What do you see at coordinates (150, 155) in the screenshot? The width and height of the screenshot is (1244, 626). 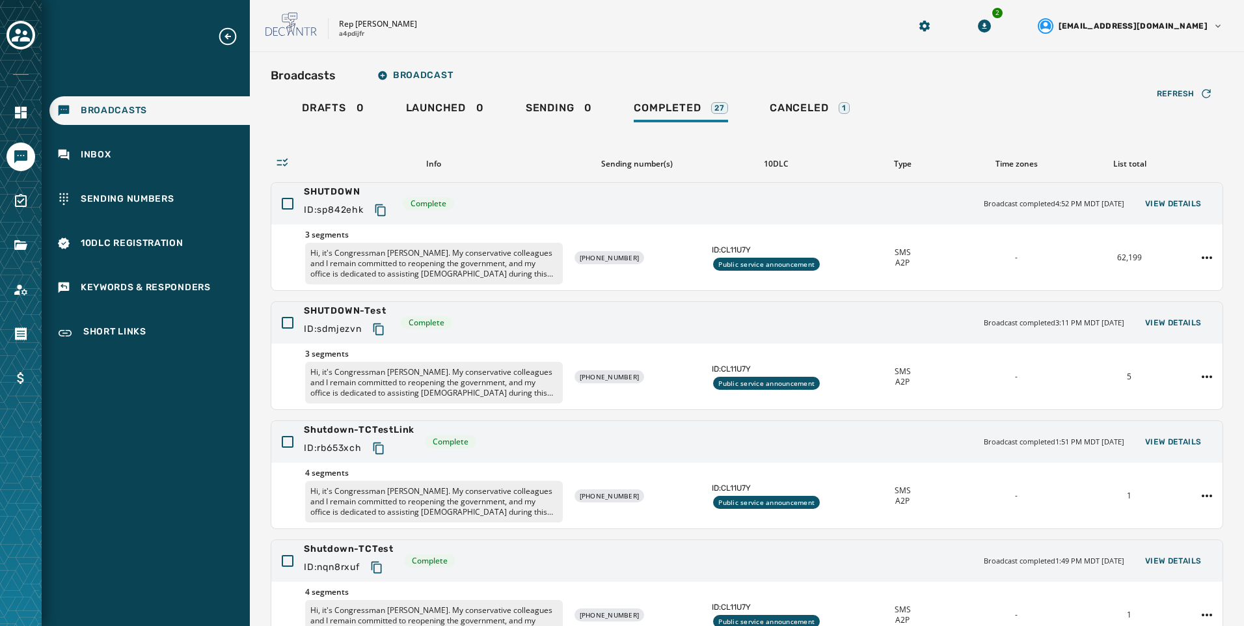 I see `a: Navigate to Inbox` at bounding box center [150, 155].